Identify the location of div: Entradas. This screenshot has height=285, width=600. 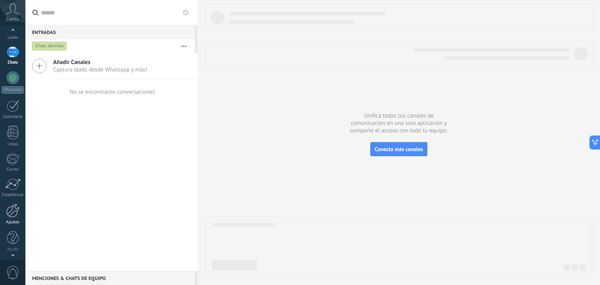
(110, 32).